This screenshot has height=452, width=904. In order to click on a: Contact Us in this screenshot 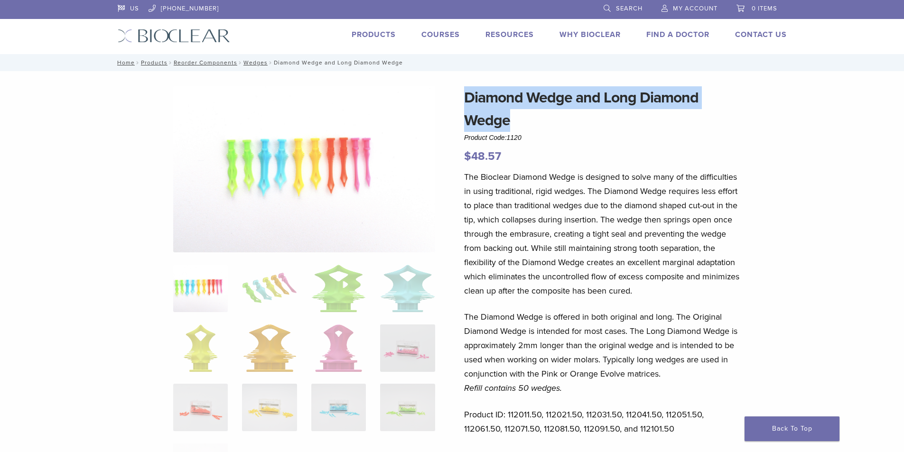, I will do `click(761, 35)`.